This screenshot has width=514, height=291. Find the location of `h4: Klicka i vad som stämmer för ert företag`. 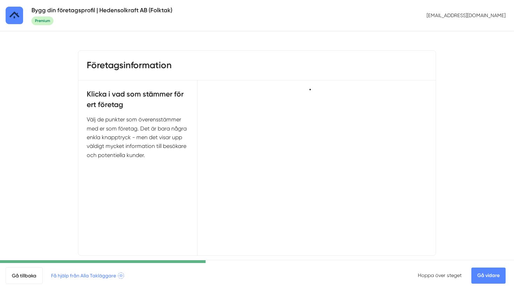

h4: Klicka i vad som stämmer för ert företag is located at coordinates (138, 102).